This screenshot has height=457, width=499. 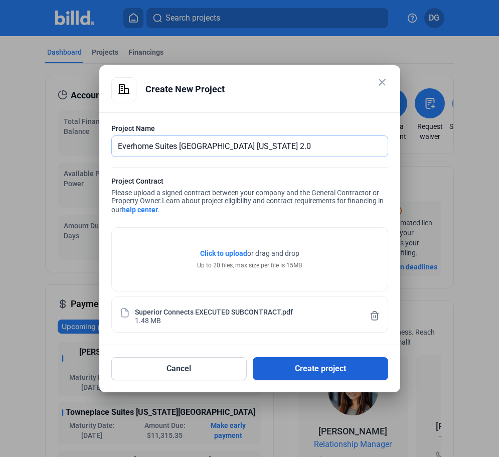 What do you see at coordinates (250, 182) in the screenshot?
I see `div: Project Contract` at bounding box center [250, 182].